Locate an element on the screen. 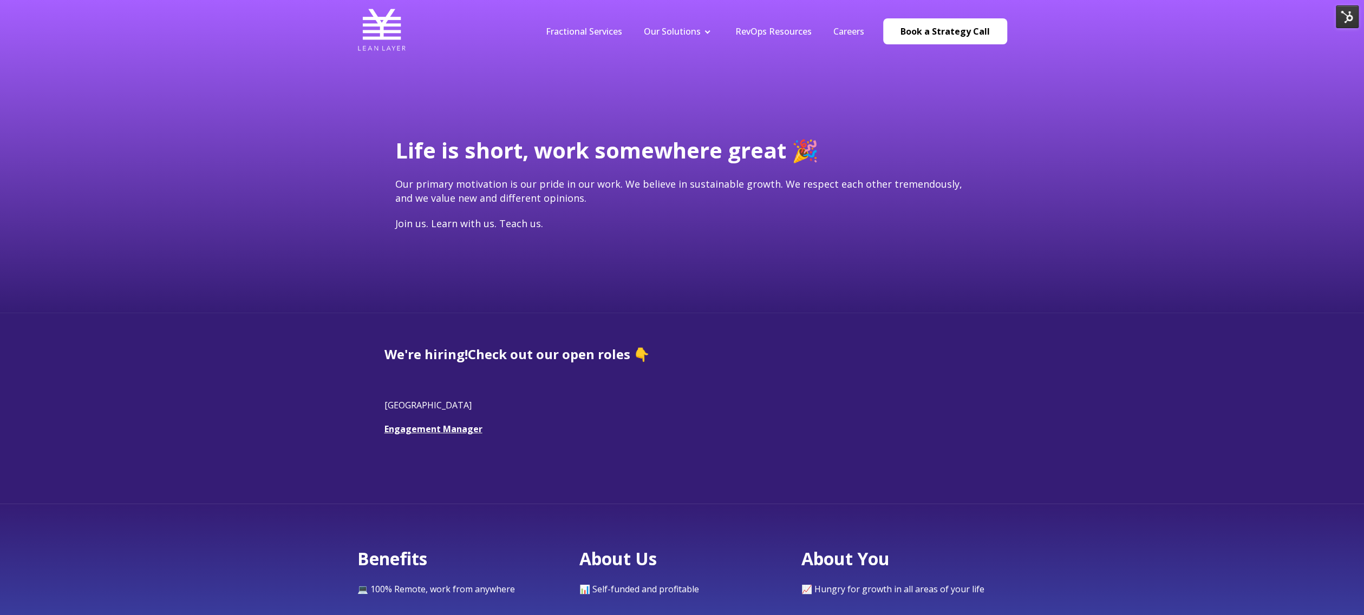 Image resolution: width=1364 pixels, height=615 pixels. span: 💻 100% Remote, work from anywhere is located at coordinates (436, 589).